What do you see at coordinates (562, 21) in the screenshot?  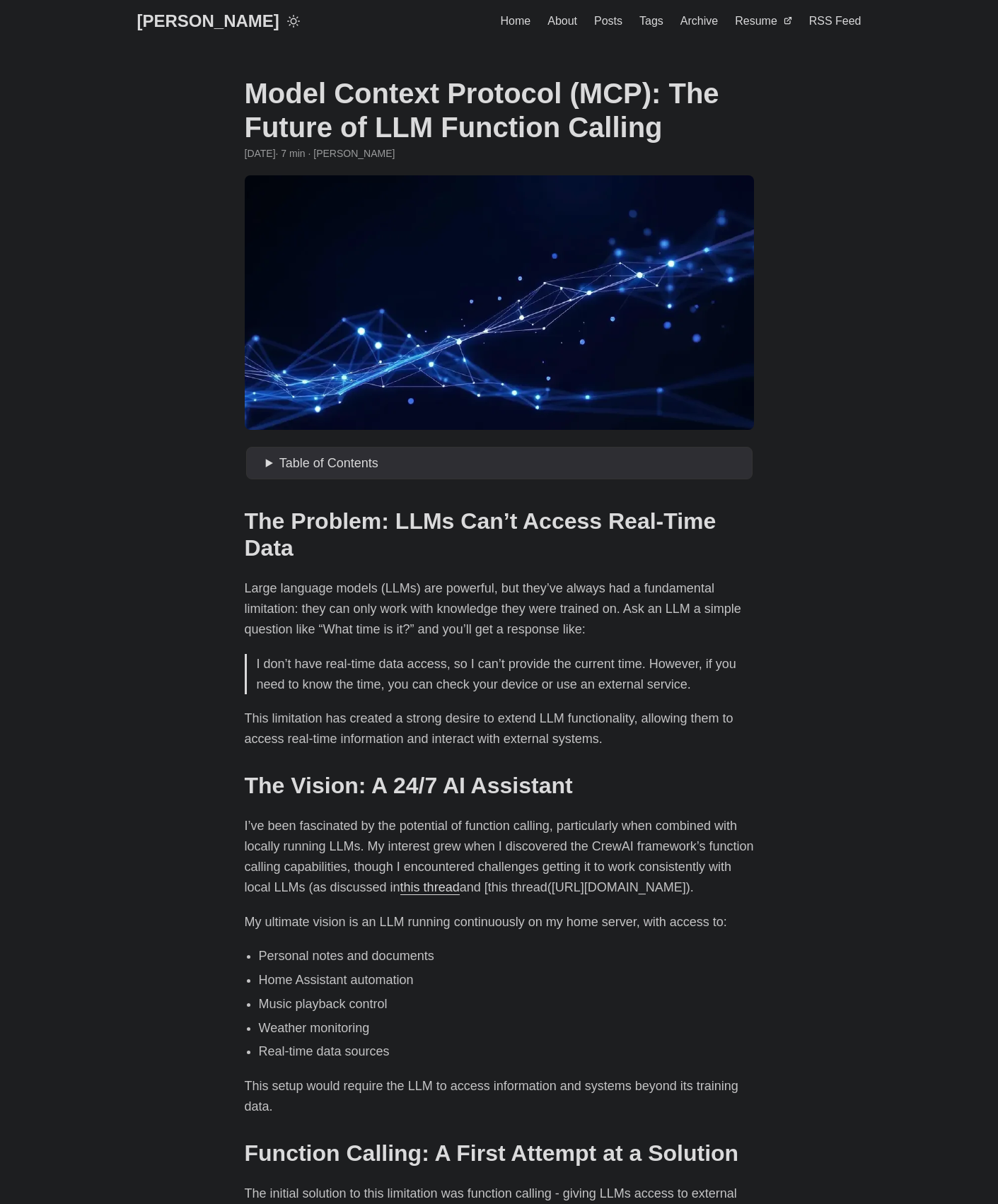 I see `span: About` at bounding box center [562, 21].